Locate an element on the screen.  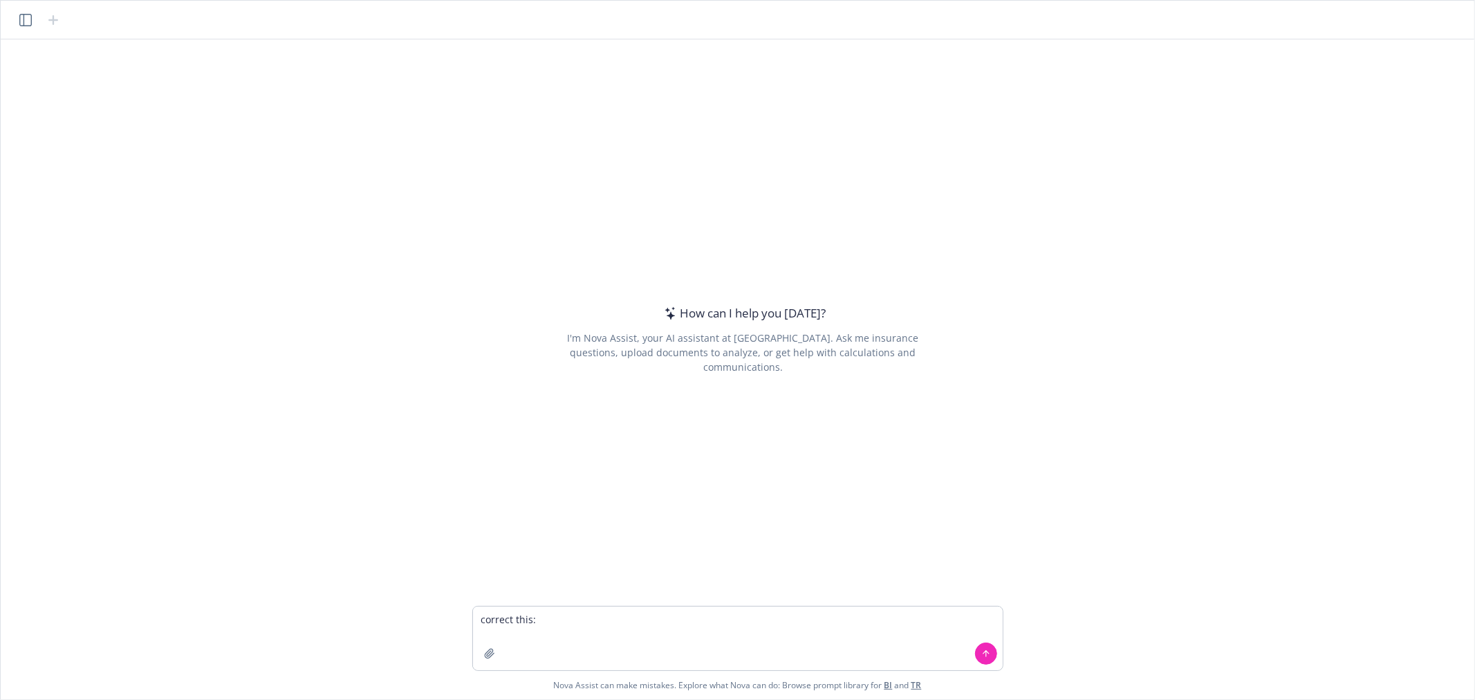
a: TR is located at coordinates (916, 685).